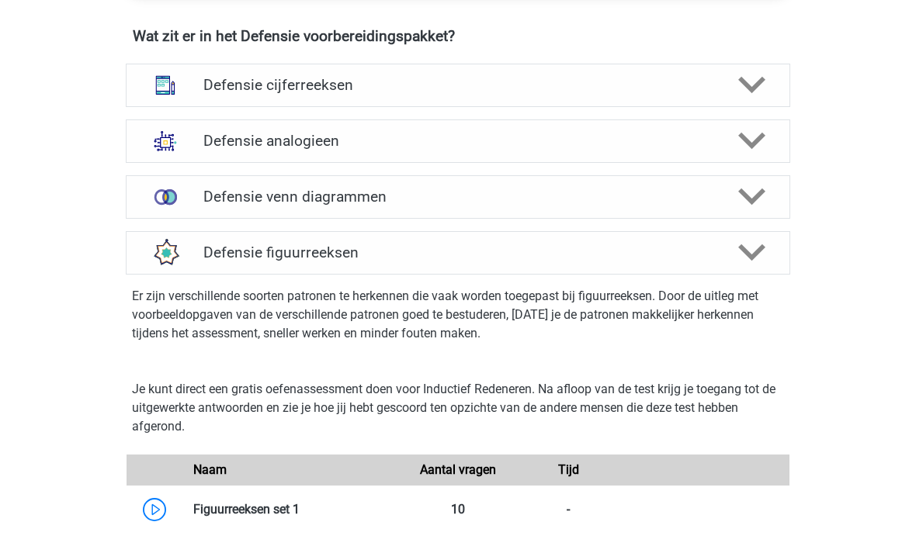 The height and width of the screenshot is (553, 916). What do you see at coordinates (457, 253) in the screenshot?
I see `h4: Defensie figuurreeksen` at bounding box center [457, 253].